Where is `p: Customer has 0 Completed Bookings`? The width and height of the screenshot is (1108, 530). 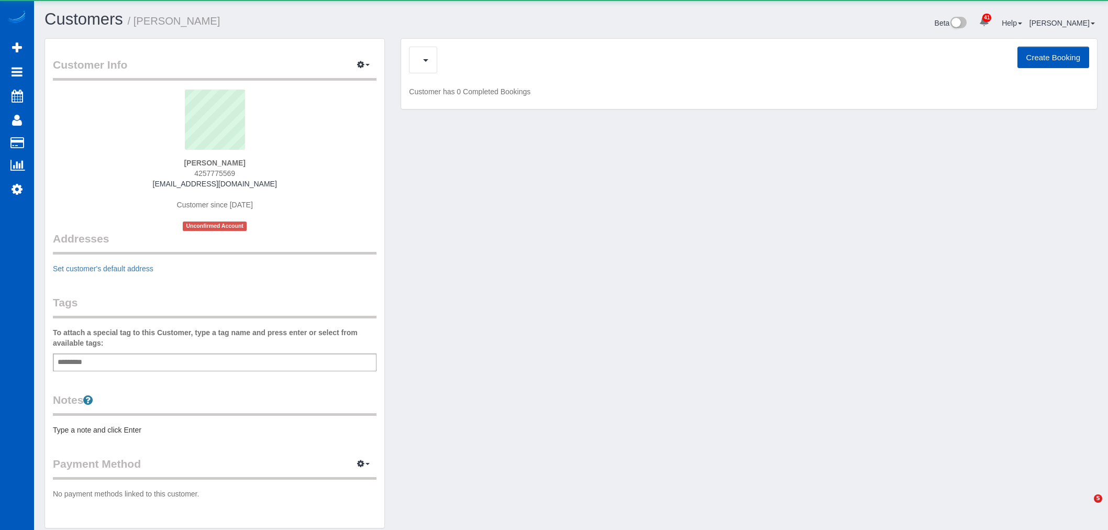
p: Customer has 0 Completed Bookings is located at coordinates (749, 92).